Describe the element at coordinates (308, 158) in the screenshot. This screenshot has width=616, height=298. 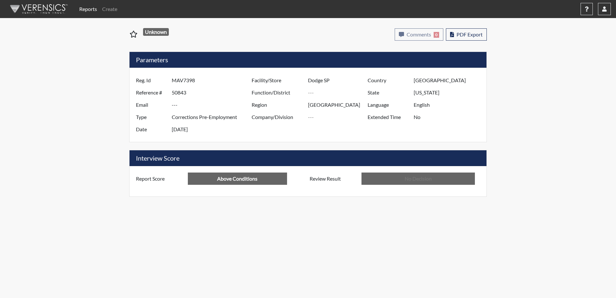
I see `h5: Interview Score` at that location.